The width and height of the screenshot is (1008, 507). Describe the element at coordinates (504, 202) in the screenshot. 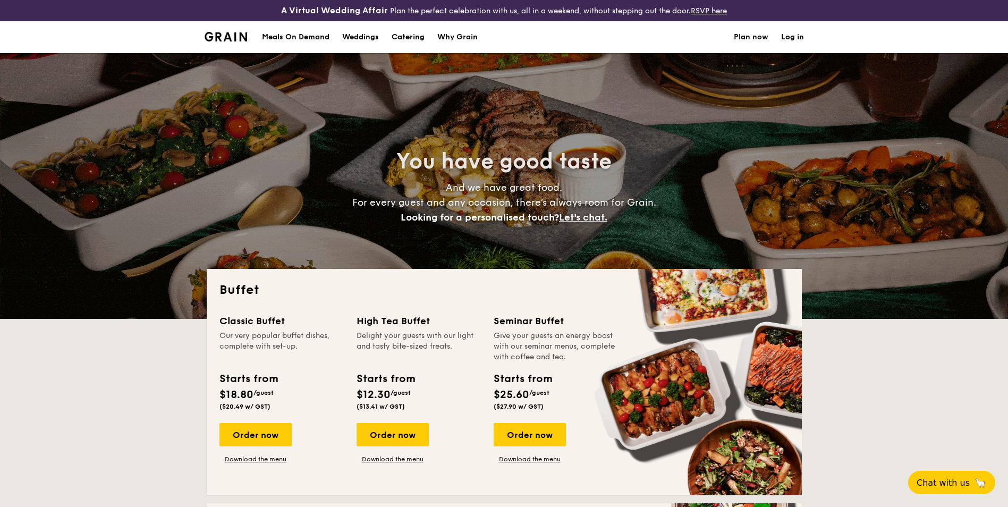

I see `span: And we have great food. For every guest and any occasion, there’s always room for Grain.` at that location.